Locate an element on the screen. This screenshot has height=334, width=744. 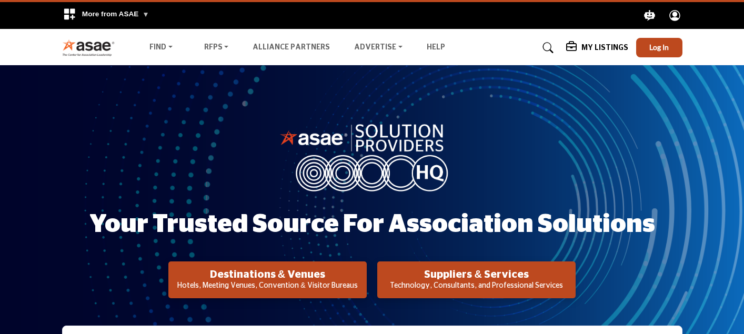
h2: Destinations & Venues is located at coordinates (267, 275).